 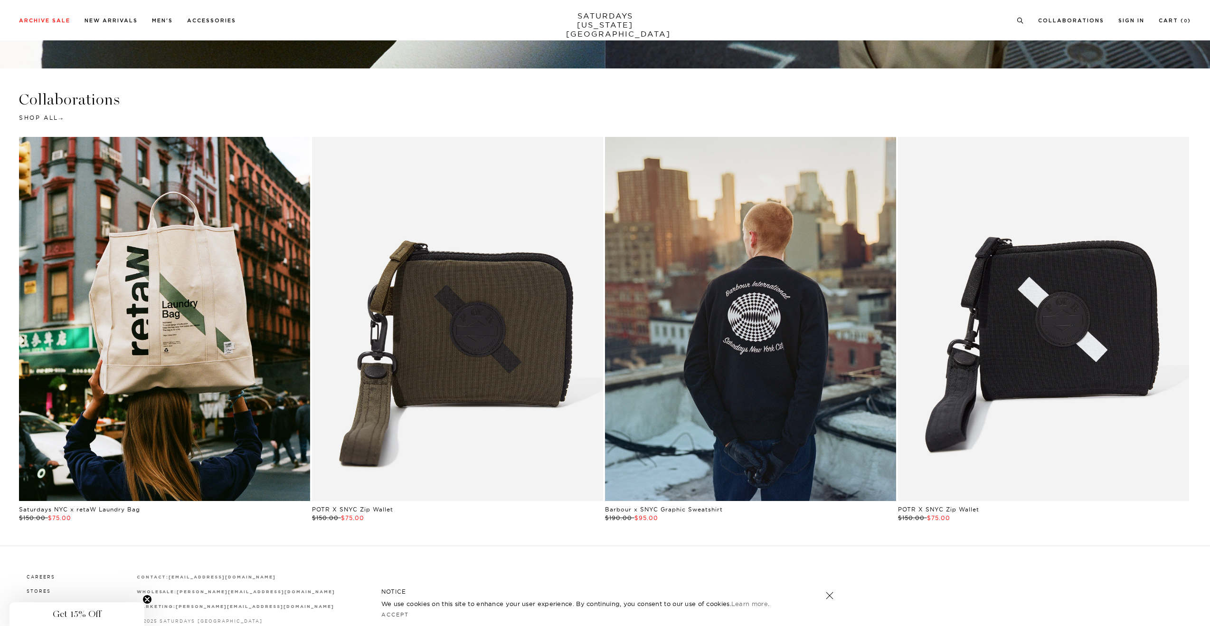 What do you see at coordinates (646, 517) in the screenshot?
I see `span: $95.00` at bounding box center [646, 517].